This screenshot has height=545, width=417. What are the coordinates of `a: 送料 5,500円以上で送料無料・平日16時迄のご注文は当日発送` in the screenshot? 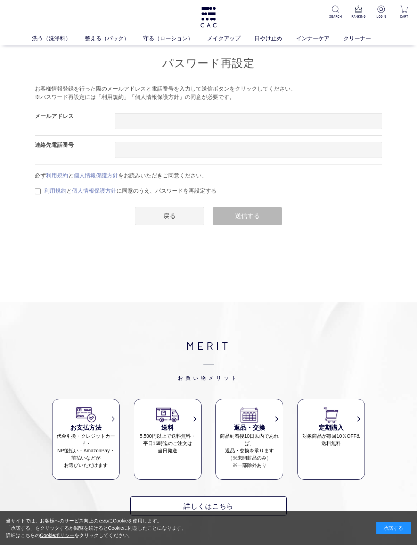 It's located at (167, 430).